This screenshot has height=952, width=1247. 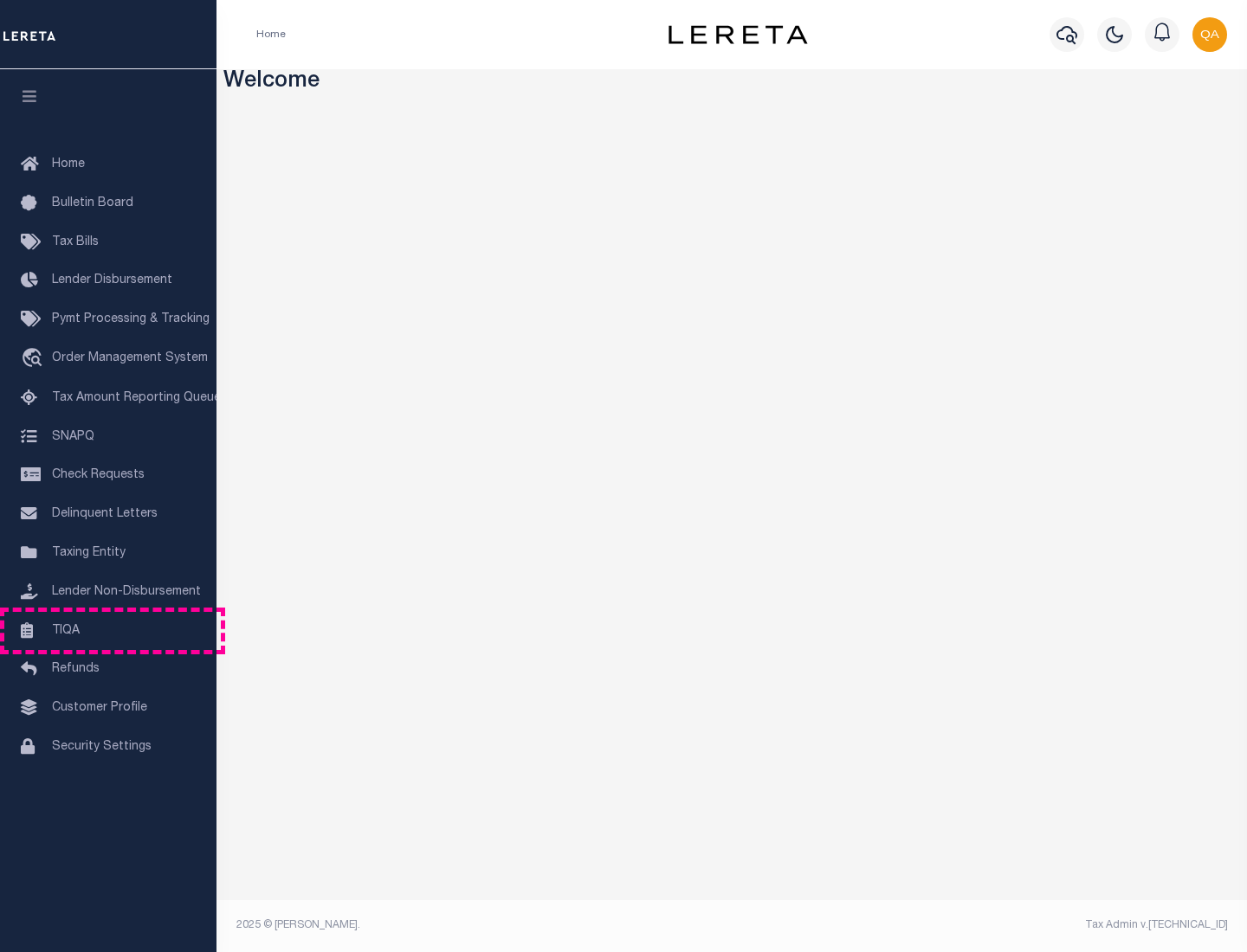 I want to click on span: Taxing Entity, so click(x=89, y=553).